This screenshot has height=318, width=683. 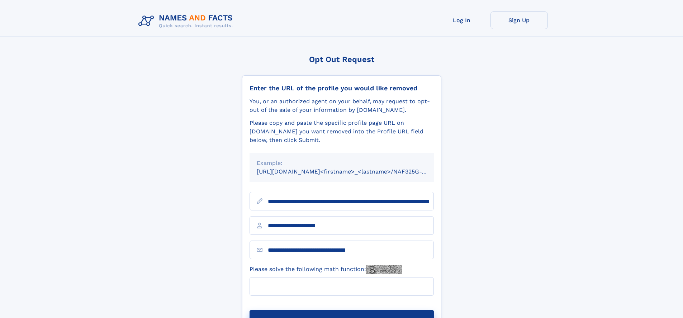 What do you see at coordinates (342, 163) in the screenshot?
I see `div: Example:` at bounding box center [342, 163].